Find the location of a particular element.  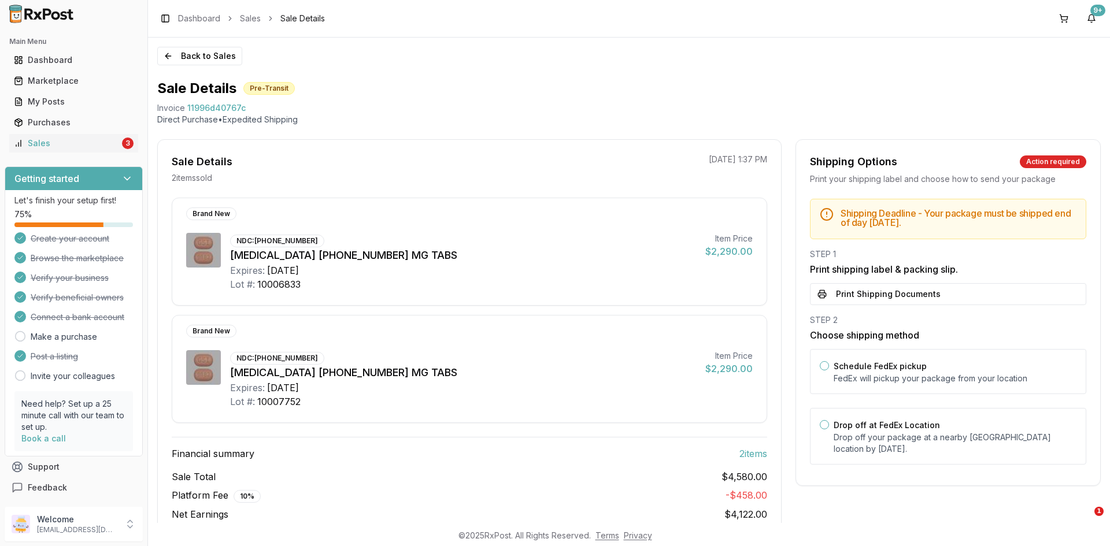

p: Welcome is located at coordinates (77, 520).